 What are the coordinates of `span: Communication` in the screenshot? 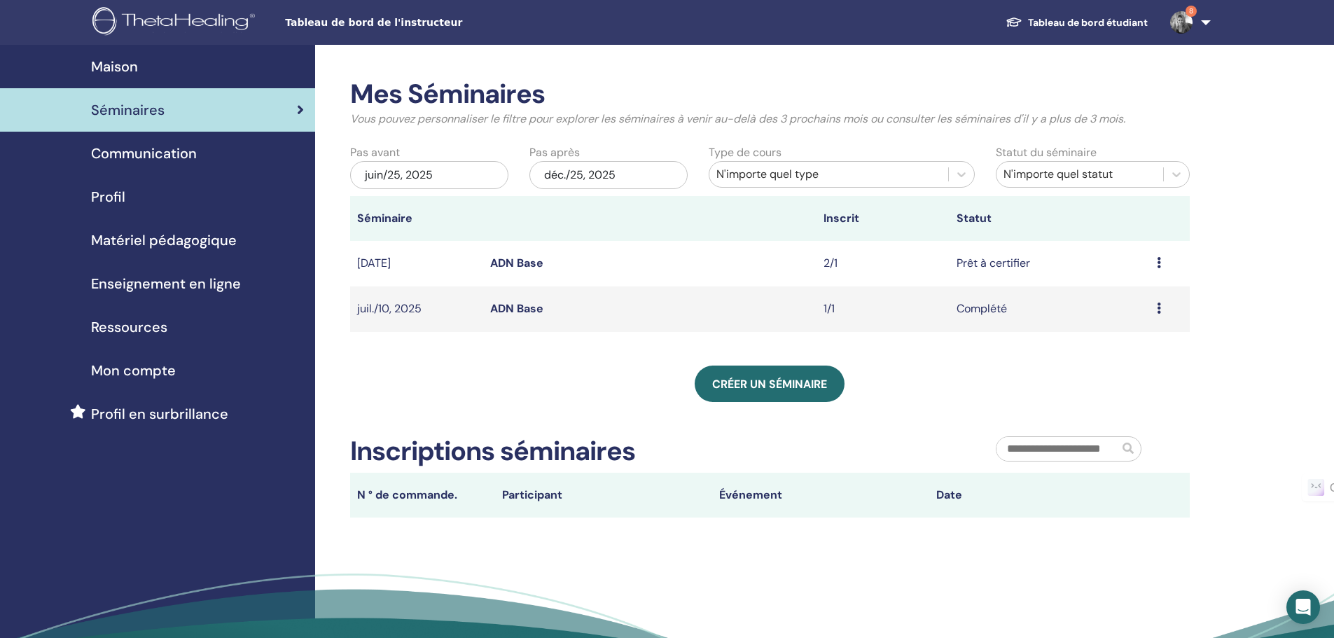 It's located at (144, 153).